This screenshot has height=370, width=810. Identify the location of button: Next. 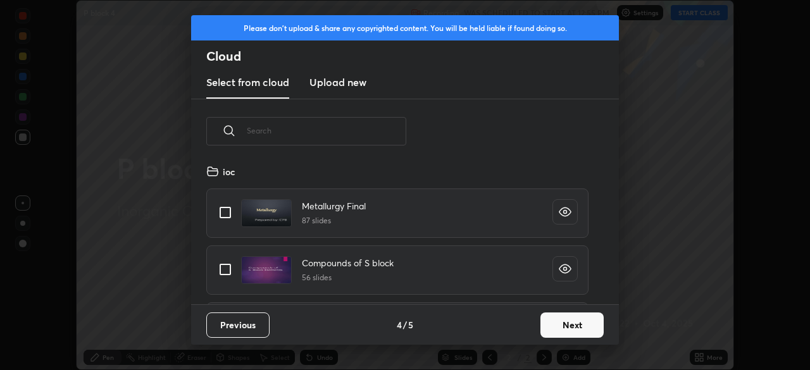
(572, 325).